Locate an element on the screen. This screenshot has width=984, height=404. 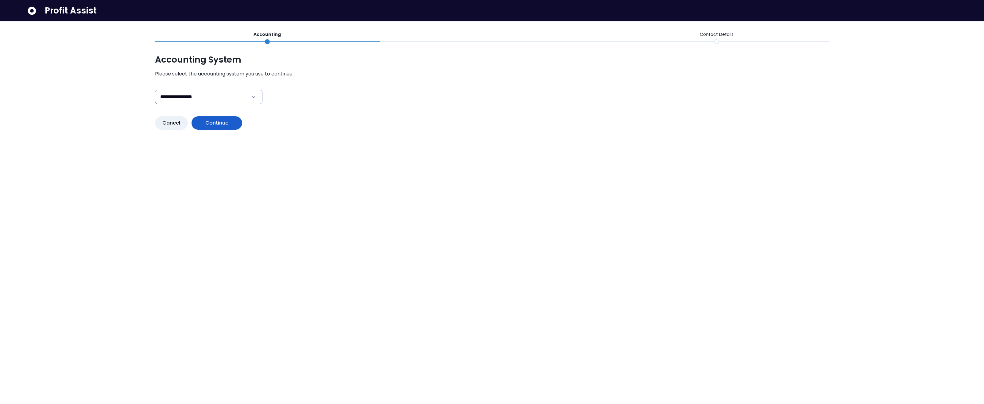
span: Accounting System is located at coordinates (492, 60).